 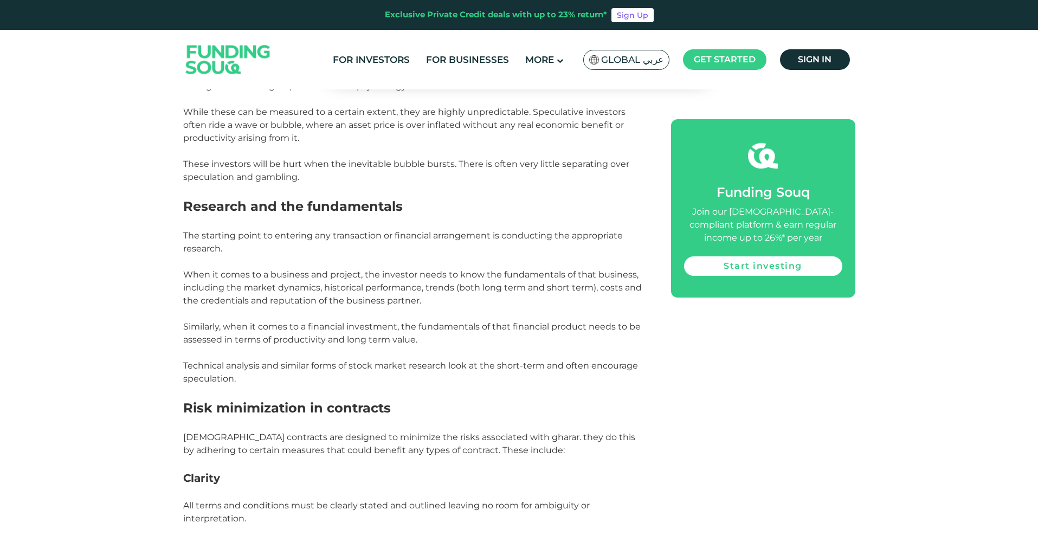 What do you see at coordinates (412, 333) in the screenshot?
I see `span: Similarly, when it comes to a financial investment, the fundamentals of that financial product ne...` at bounding box center [412, 333].